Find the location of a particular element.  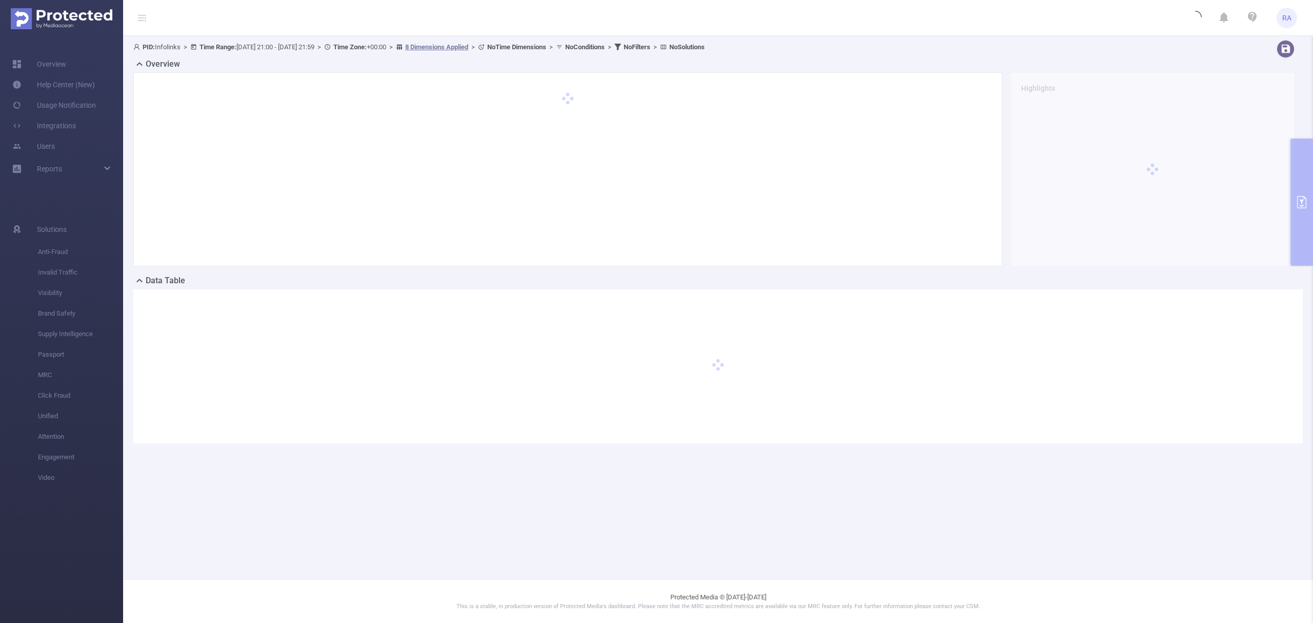

a: Integrations is located at coordinates (44, 126).